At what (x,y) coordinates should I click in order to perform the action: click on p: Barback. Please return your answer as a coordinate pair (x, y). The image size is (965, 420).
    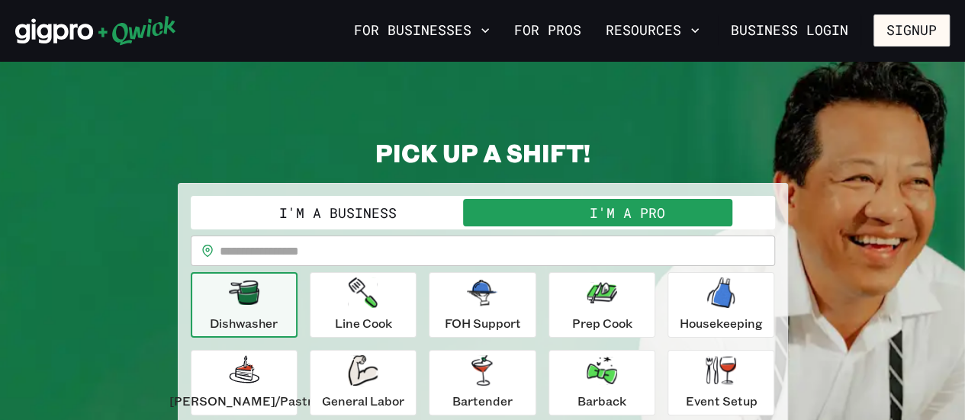
    Looking at the image, I should click on (602, 401).